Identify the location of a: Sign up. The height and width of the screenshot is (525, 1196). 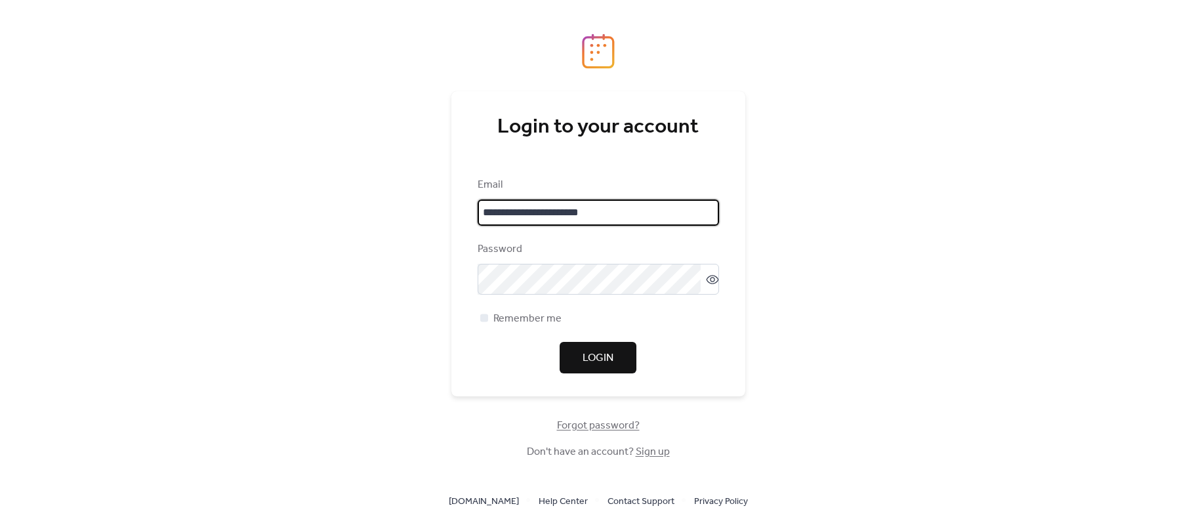
(653, 451).